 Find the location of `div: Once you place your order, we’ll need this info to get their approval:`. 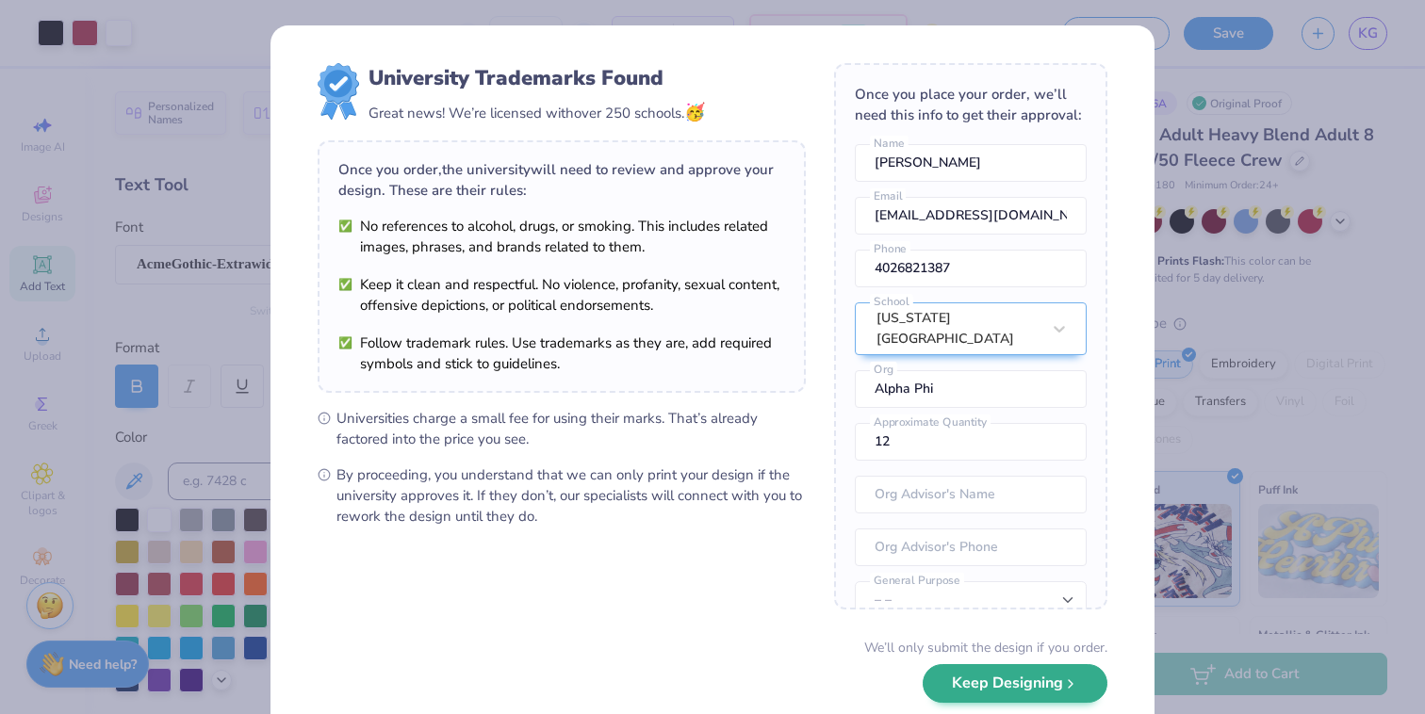

div: Once you place your order, we’ll need this info to get their approval: is located at coordinates (971, 105).